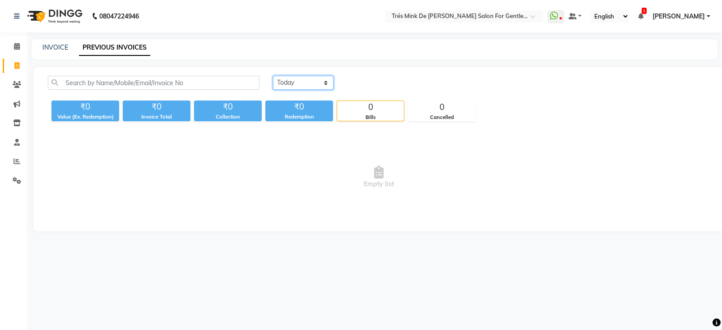  Describe the element at coordinates (299, 117) in the screenshot. I see `div: Redemption` at that location.